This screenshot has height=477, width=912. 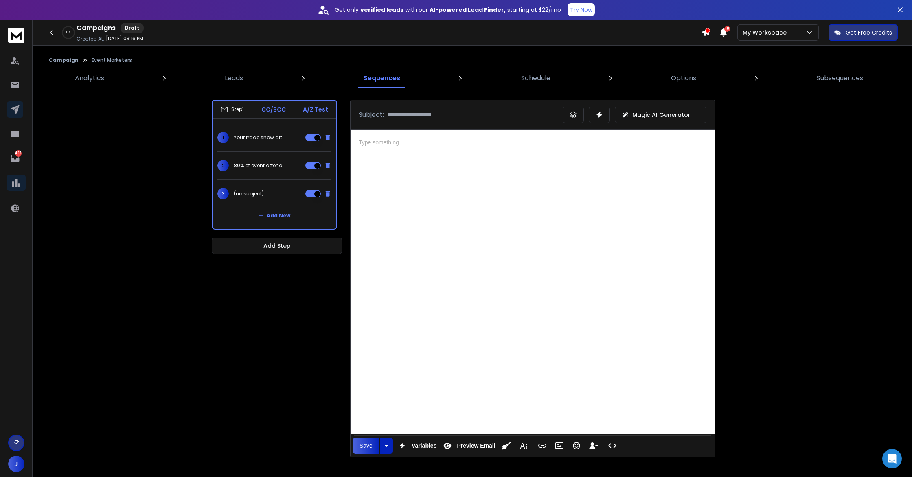 What do you see at coordinates (223, 138) in the screenshot?
I see `span: 1` at bounding box center [223, 138].